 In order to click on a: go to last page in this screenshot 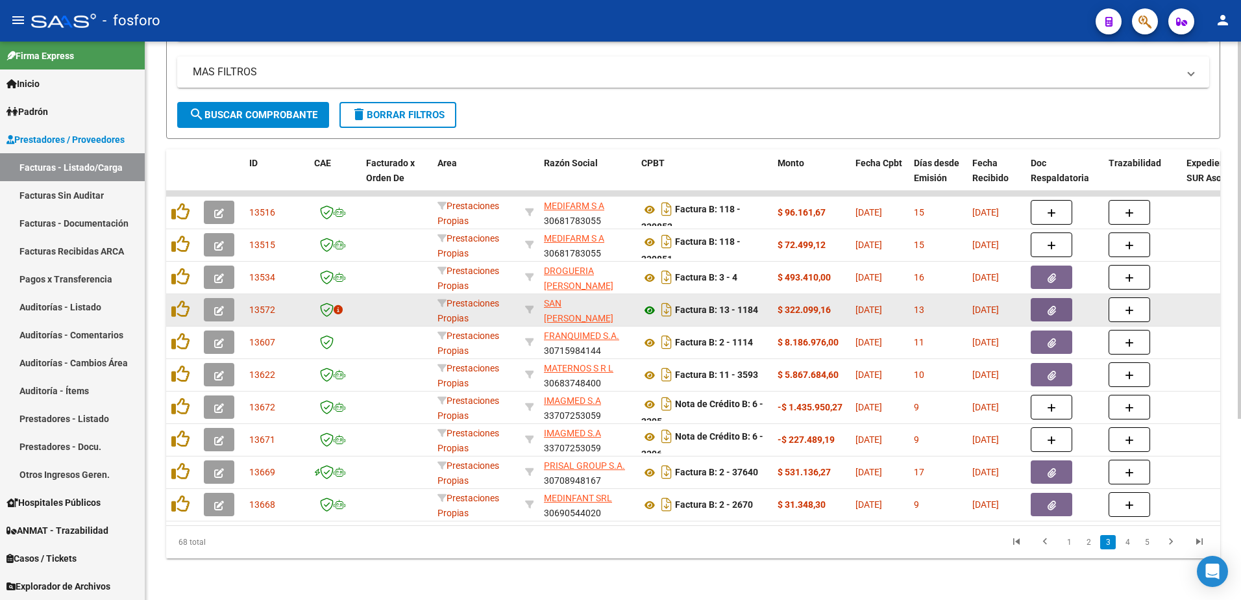, I will do `click(1200, 542)`.